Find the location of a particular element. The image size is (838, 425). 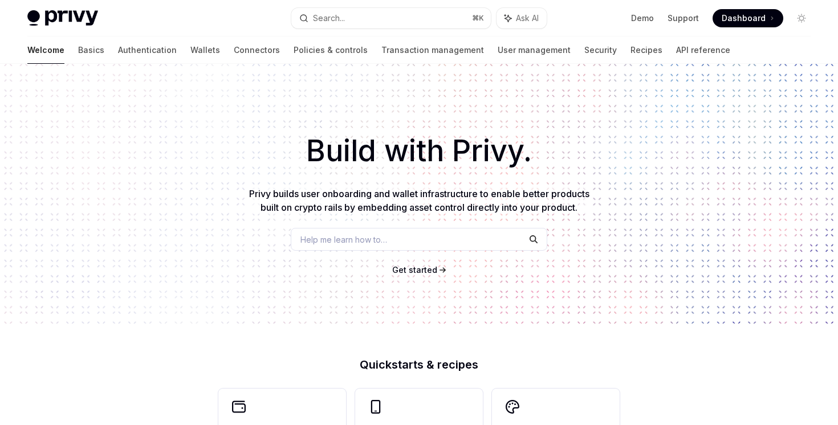

span: Get started is located at coordinates (414, 270).